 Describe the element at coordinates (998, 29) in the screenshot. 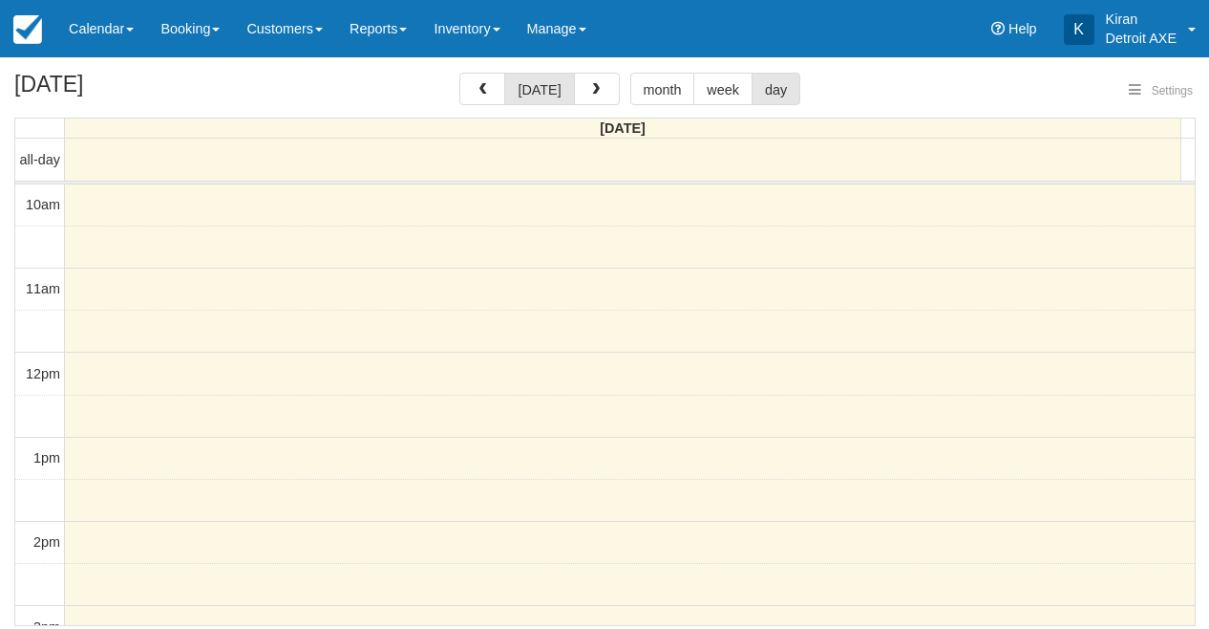

I see `i: Help` at that location.